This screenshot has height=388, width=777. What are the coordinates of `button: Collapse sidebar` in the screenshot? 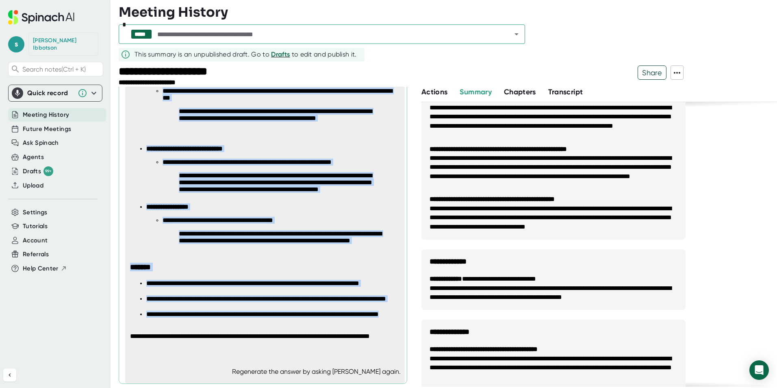 It's located at (10, 375).